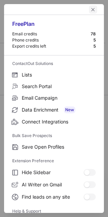 The width and height of the screenshot is (108, 217). I want to click on label: Lists, so click(54, 75).